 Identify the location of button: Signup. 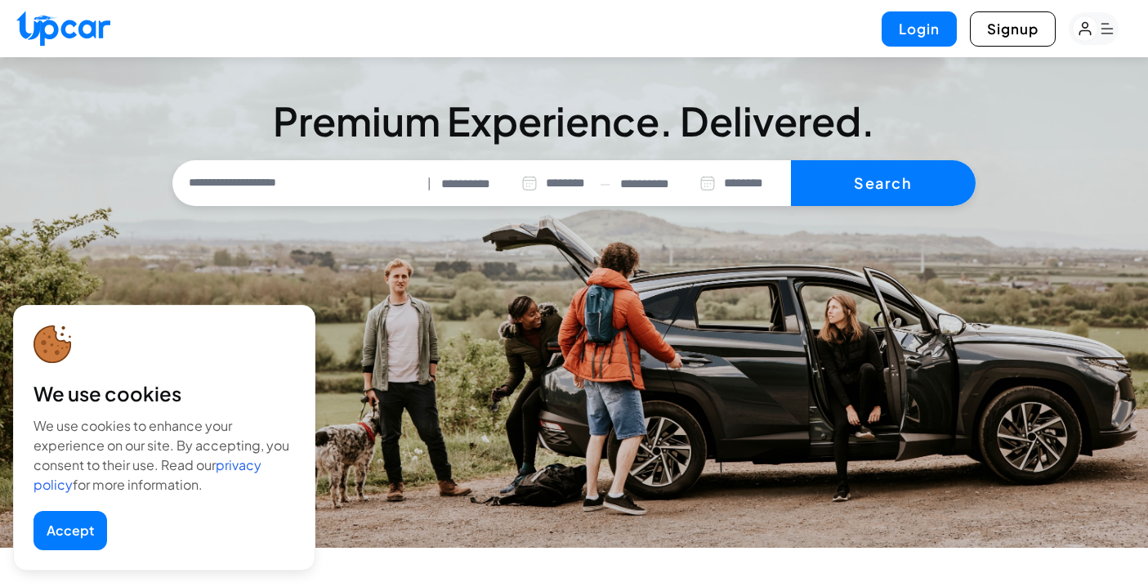
(1013, 29).